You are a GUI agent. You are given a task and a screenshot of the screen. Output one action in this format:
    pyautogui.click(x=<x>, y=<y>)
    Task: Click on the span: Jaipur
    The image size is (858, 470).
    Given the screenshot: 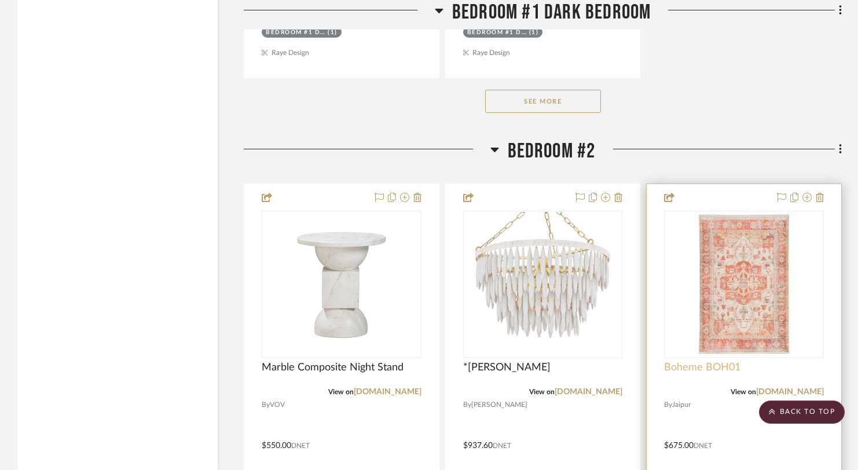 What is the action you would take?
    pyautogui.click(x=681, y=404)
    